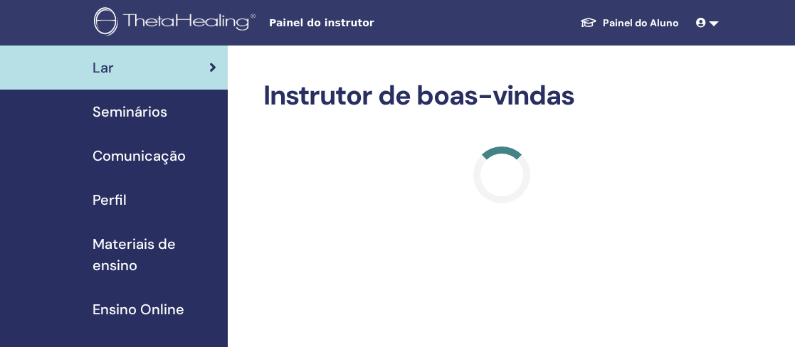 The width and height of the screenshot is (795, 347). I want to click on span: Comunicação, so click(139, 156).